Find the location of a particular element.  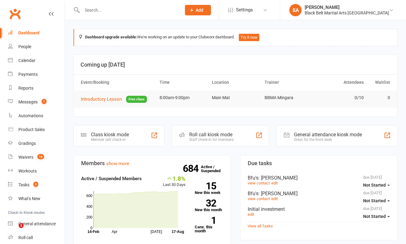

div: 1.8% is located at coordinates (174, 178).